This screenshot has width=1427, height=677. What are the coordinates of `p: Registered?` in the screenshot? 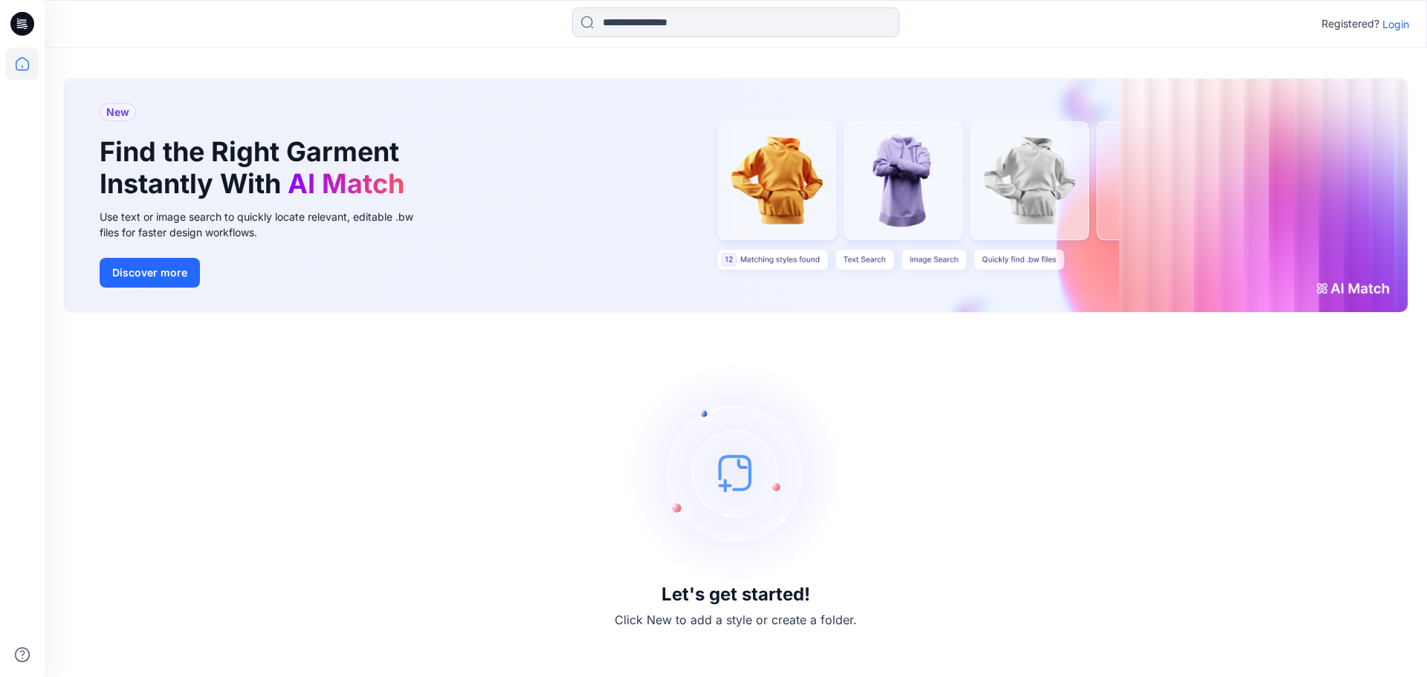 It's located at (1350, 24).